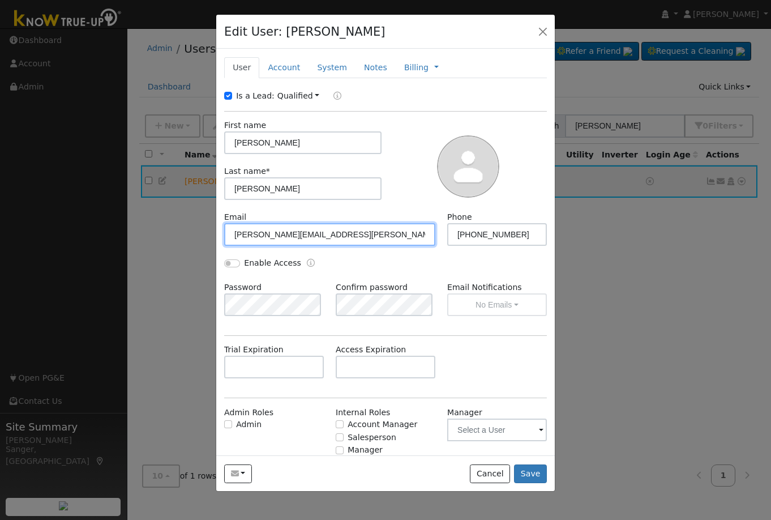 The width and height of the screenshot is (771, 520). Describe the element at coordinates (311, 263) in the screenshot. I see `a: Enable Access` at that location.